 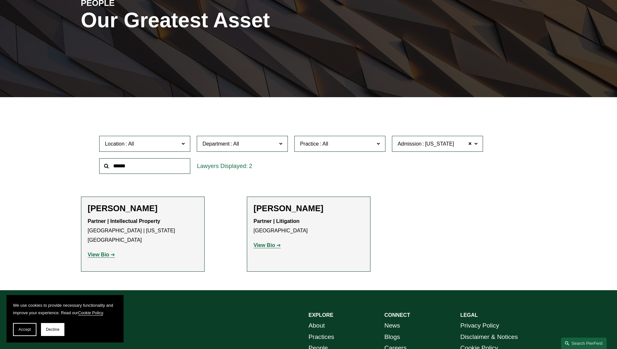 What do you see at coordinates (489, 337) in the screenshot?
I see `a: Disclaimer & Notices` at bounding box center [489, 337].